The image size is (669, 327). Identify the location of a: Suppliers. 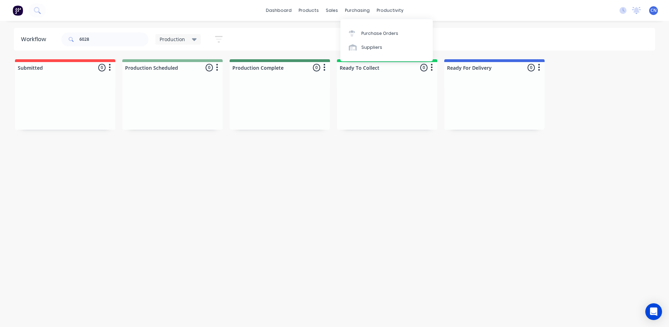
(387, 47).